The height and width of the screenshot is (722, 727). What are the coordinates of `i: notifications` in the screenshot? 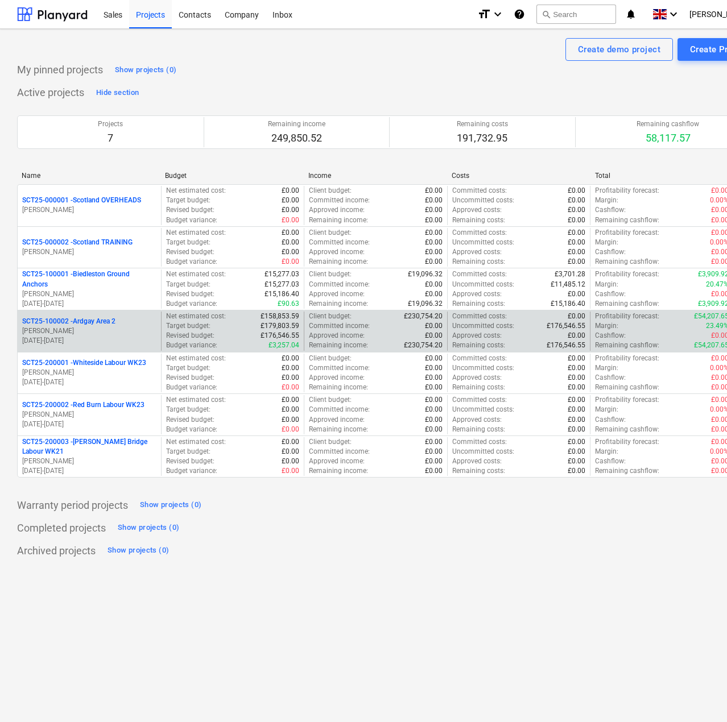 It's located at (631, 14).